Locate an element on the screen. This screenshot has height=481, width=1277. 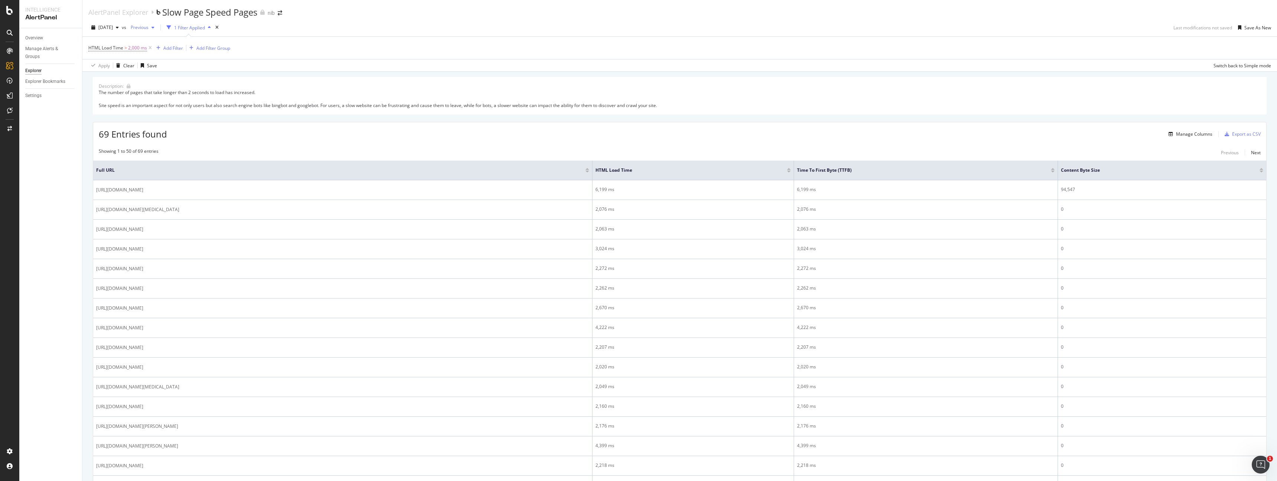
div: Slow Page Speed Pages is located at coordinates (210, 12).